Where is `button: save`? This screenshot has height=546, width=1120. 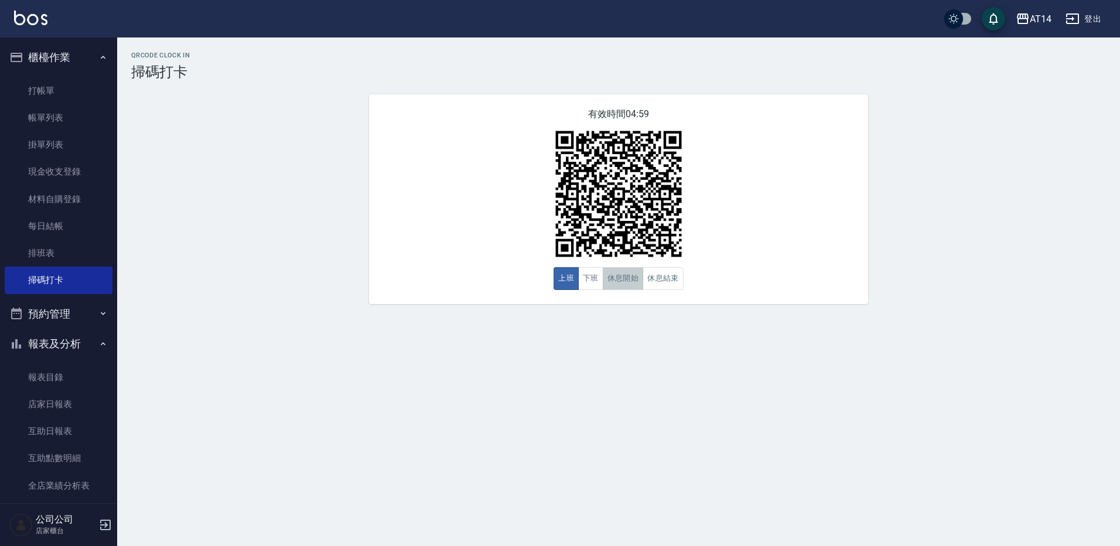 button: save is located at coordinates (994, 19).